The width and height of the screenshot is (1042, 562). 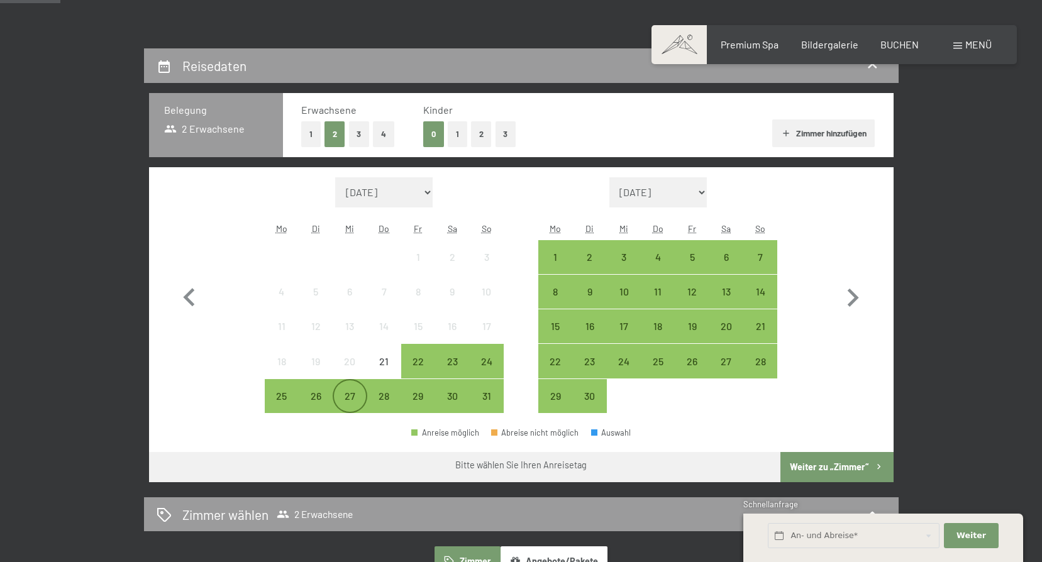 What do you see at coordinates (316, 337) in the screenshot?
I see `div: 12` at bounding box center [316, 337].